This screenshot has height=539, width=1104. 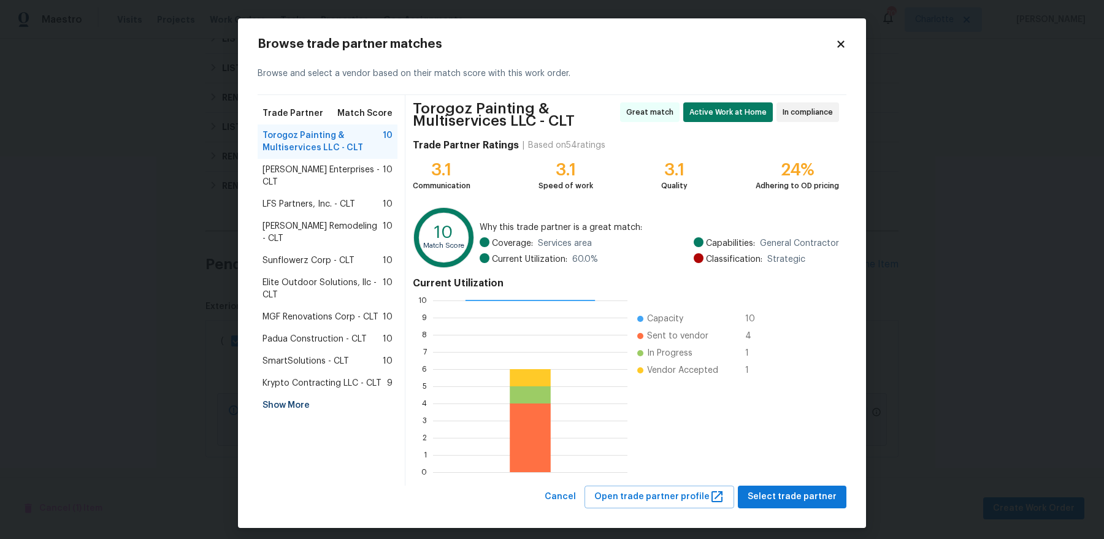 What do you see at coordinates (323, 289) in the screenshot?
I see `span: Elite Outdoor Solutions, llc - CLT` at bounding box center [323, 289].